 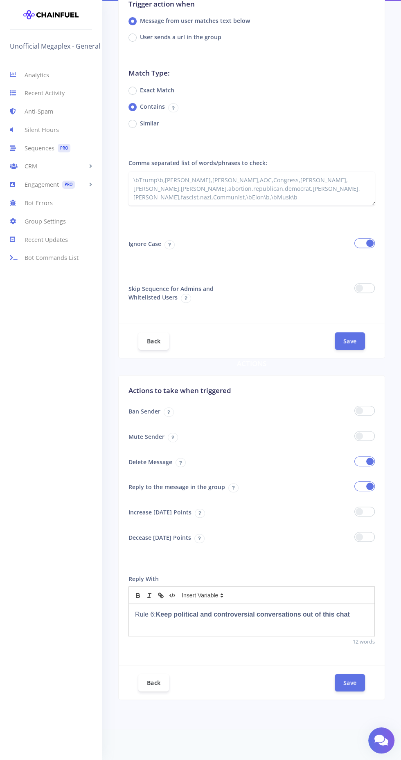 What do you see at coordinates (179, 391) in the screenshot?
I see `h3: Actions to take when triggered` at bounding box center [179, 391].